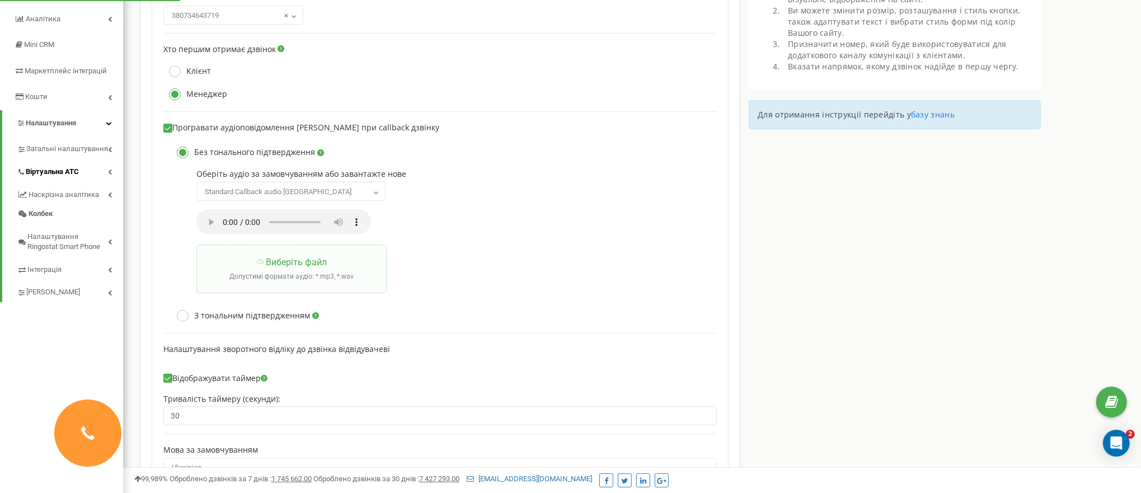 The image size is (1141, 493). I want to click on a: Віртуальна АТС, so click(70, 170).